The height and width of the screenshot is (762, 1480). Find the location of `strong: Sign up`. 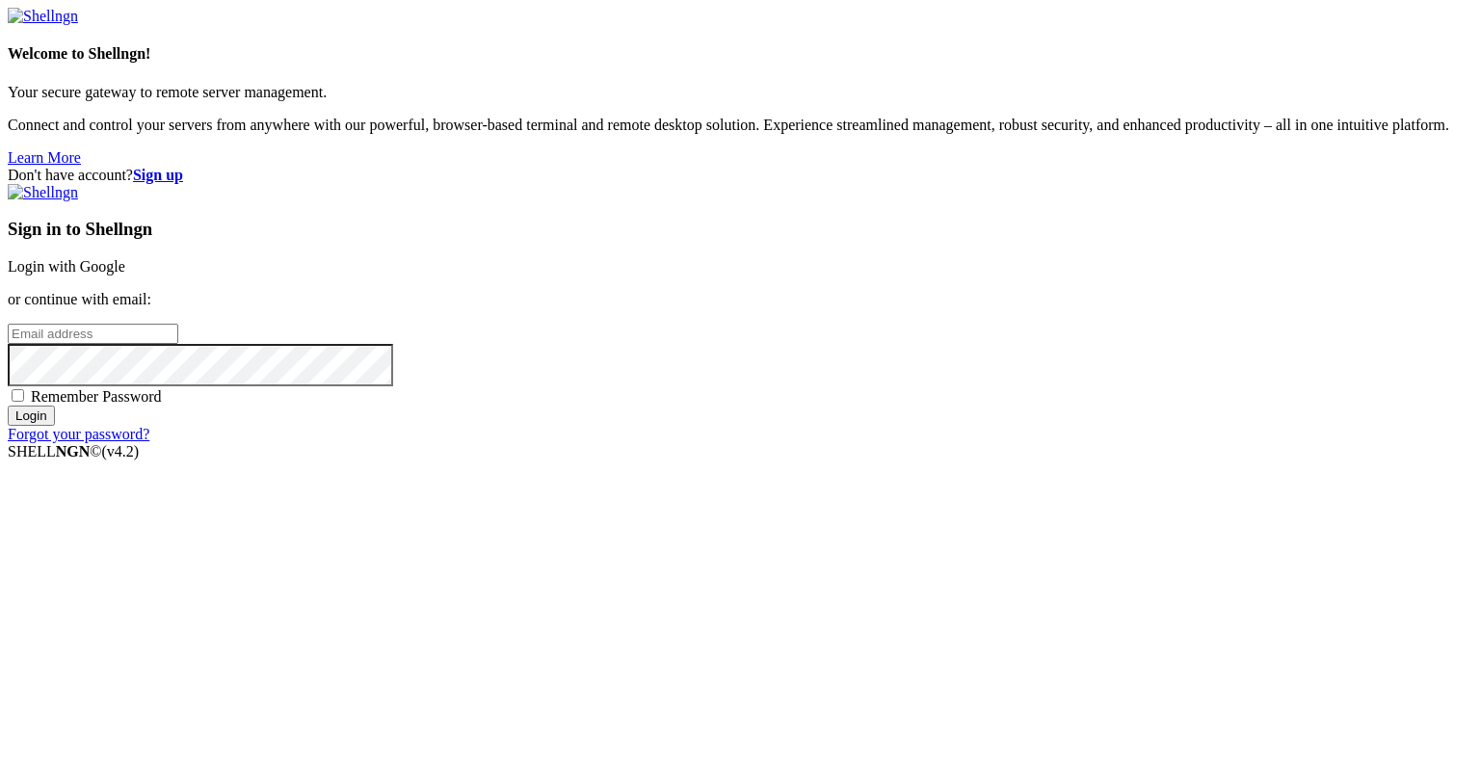

strong: Sign up is located at coordinates (158, 174).